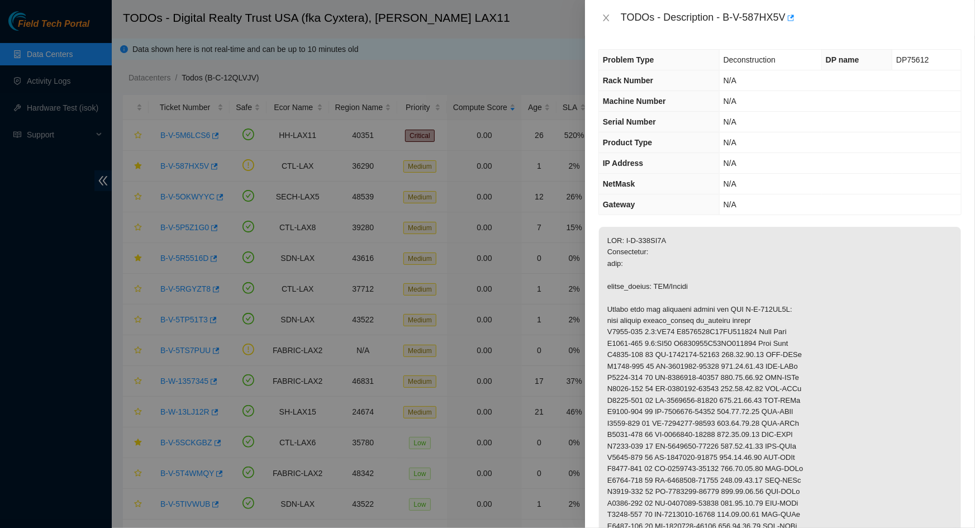 The image size is (975, 528). I want to click on span: Product Type, so click(627, 142).